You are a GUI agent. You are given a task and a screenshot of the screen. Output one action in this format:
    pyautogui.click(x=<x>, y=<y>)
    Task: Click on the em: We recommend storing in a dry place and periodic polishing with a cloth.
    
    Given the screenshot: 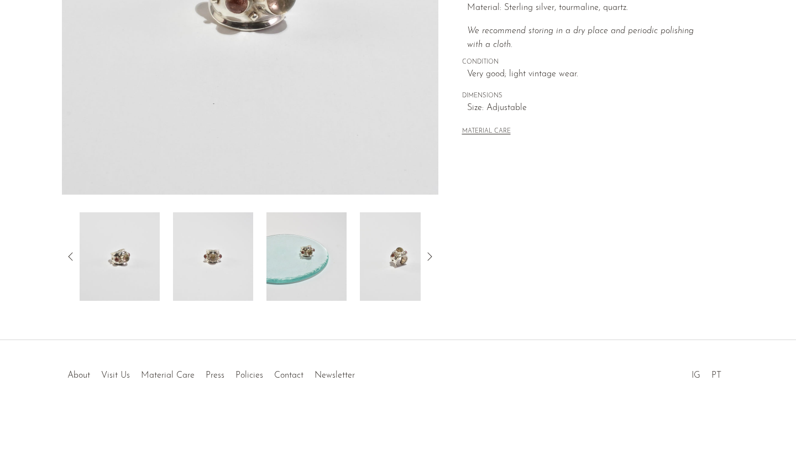 What is the action you would take?
    pyautogui.click(x=580, y=38)
    